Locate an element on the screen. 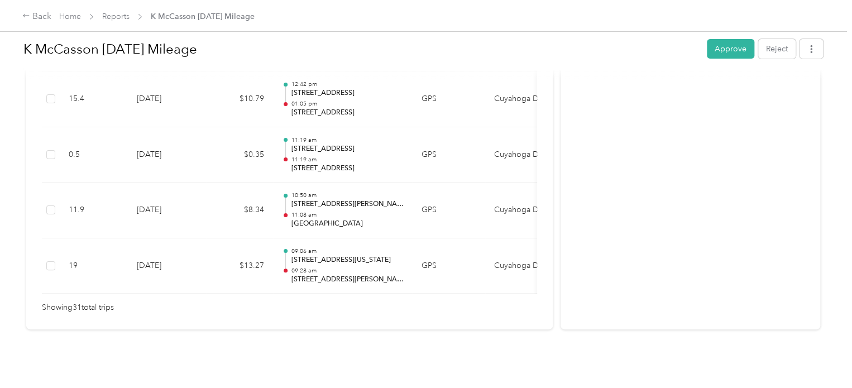 This screenshot has width=852, height=388. td: $13.27 is located at coordinates (239, 266).